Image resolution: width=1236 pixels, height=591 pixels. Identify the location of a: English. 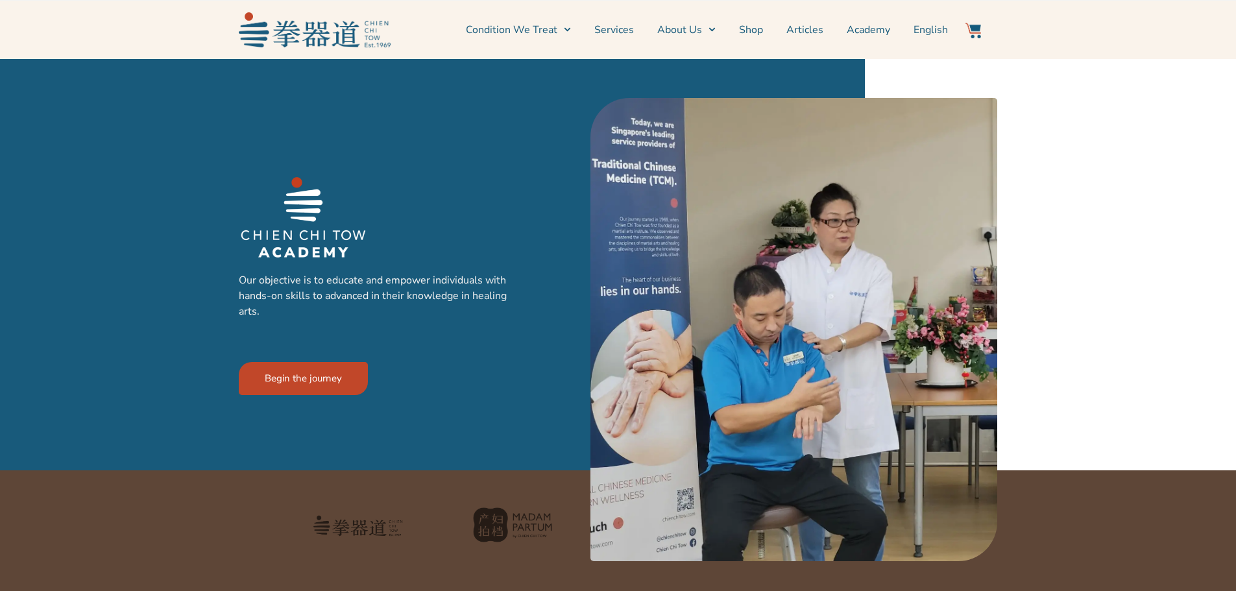
(930, 30).